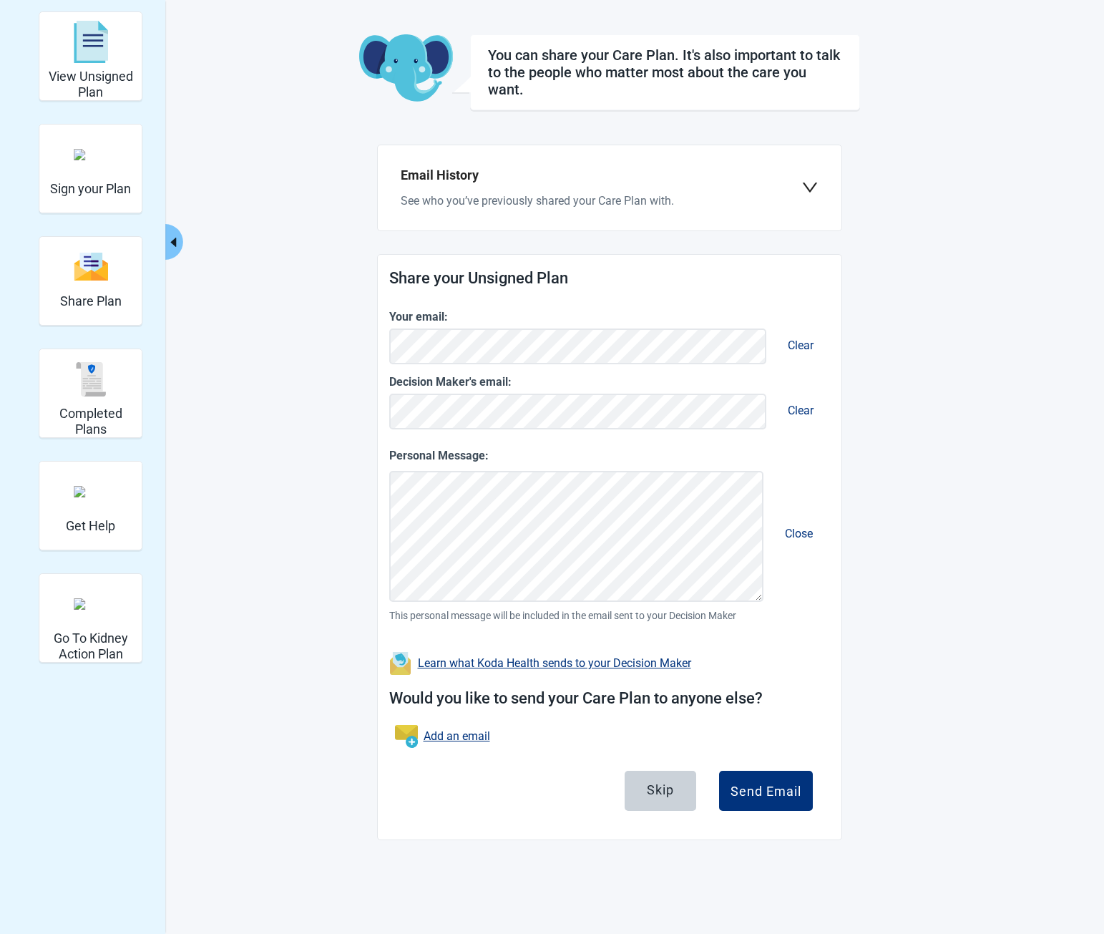 The width and height of the screenshot is (1104, 934). What do you see at coordinates (810, 187) in the screenshot?
I see `span: down` at bounding box center [810, 187].